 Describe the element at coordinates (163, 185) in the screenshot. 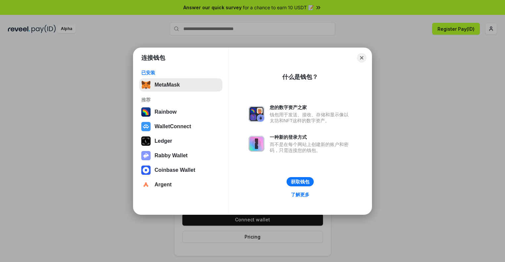

I see `div: Argent` at that location.